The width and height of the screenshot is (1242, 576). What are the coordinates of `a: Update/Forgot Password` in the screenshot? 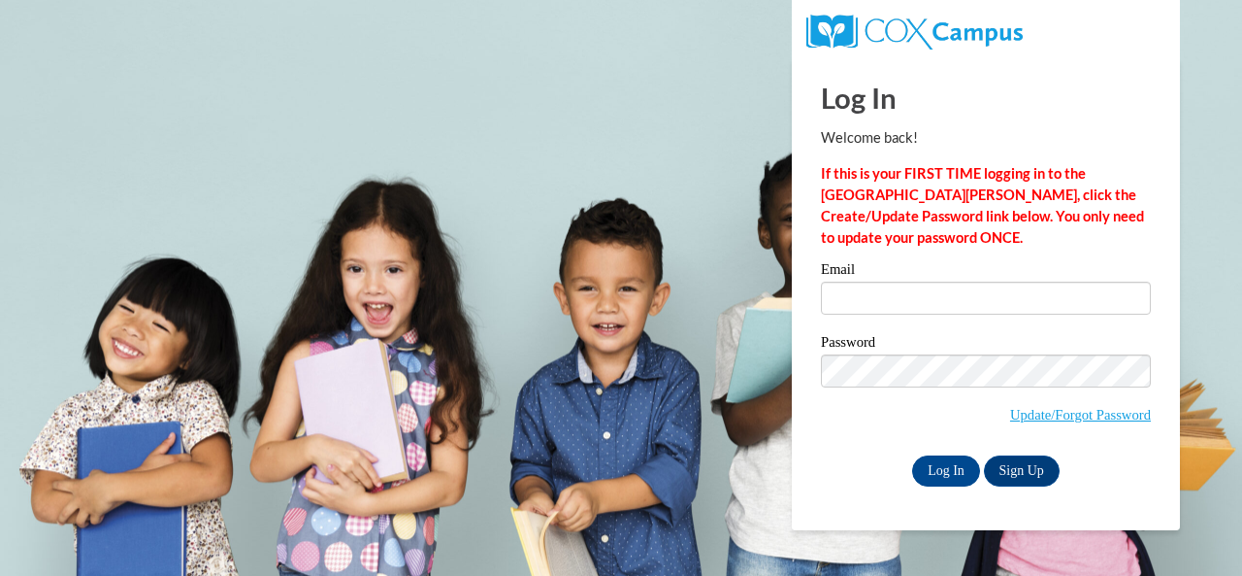 It's located at (1080, 414).